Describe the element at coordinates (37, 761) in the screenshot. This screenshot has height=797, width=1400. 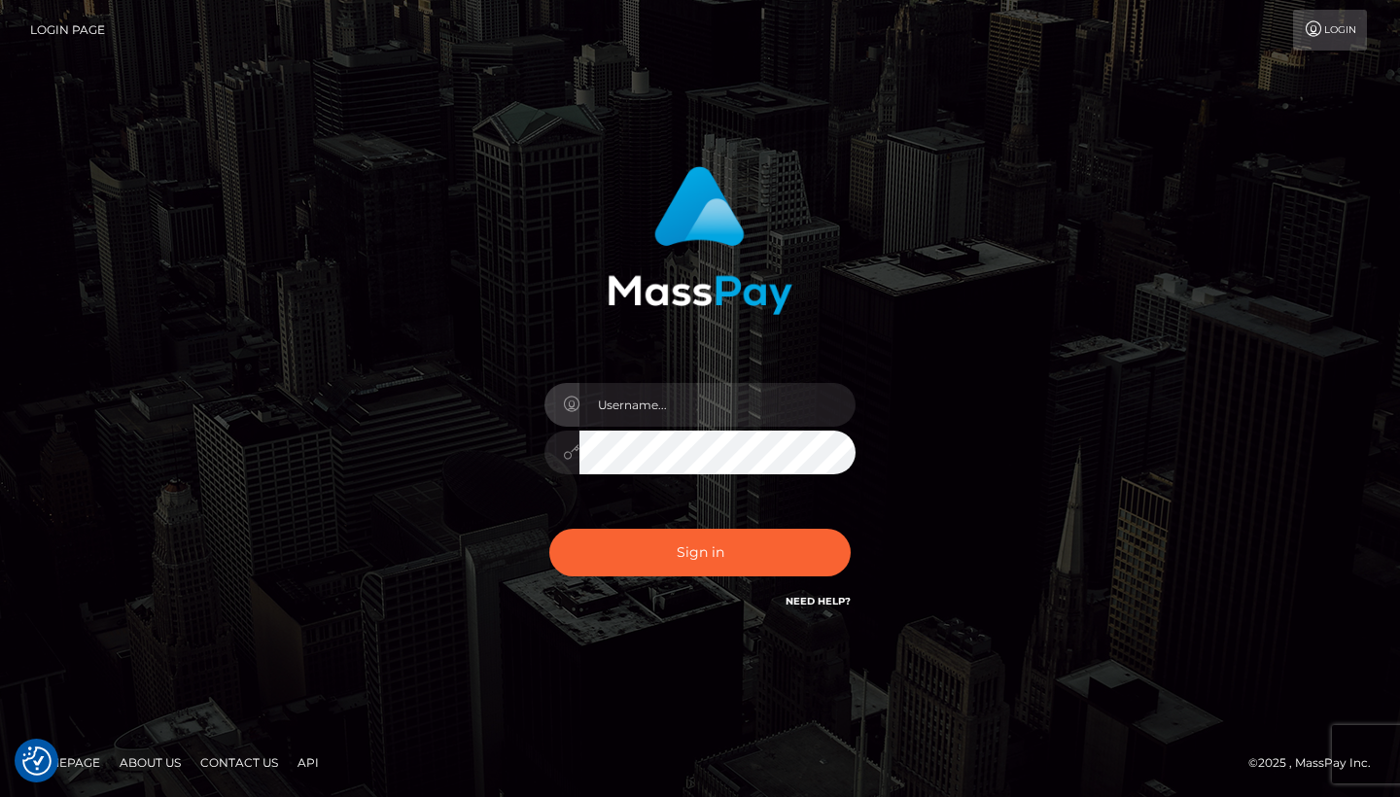
I see `img: Revisit consent button` at that location.